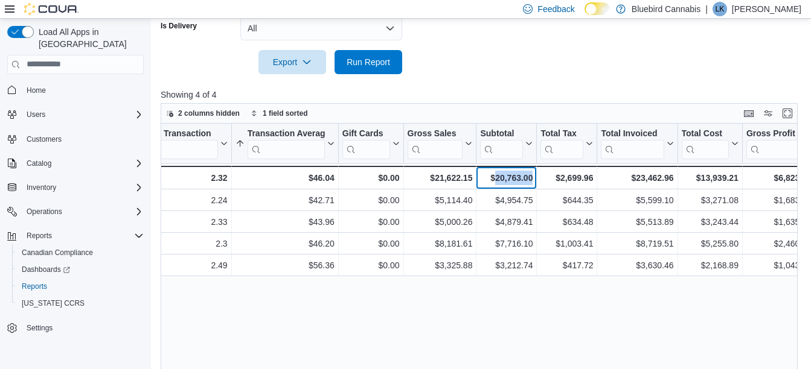 The width and height of the screenshot is (811, 369). What do you see at coordinates (506, 222) in the screenshot?
I see `div: $4,879.41` at bounding box center [506, 222].